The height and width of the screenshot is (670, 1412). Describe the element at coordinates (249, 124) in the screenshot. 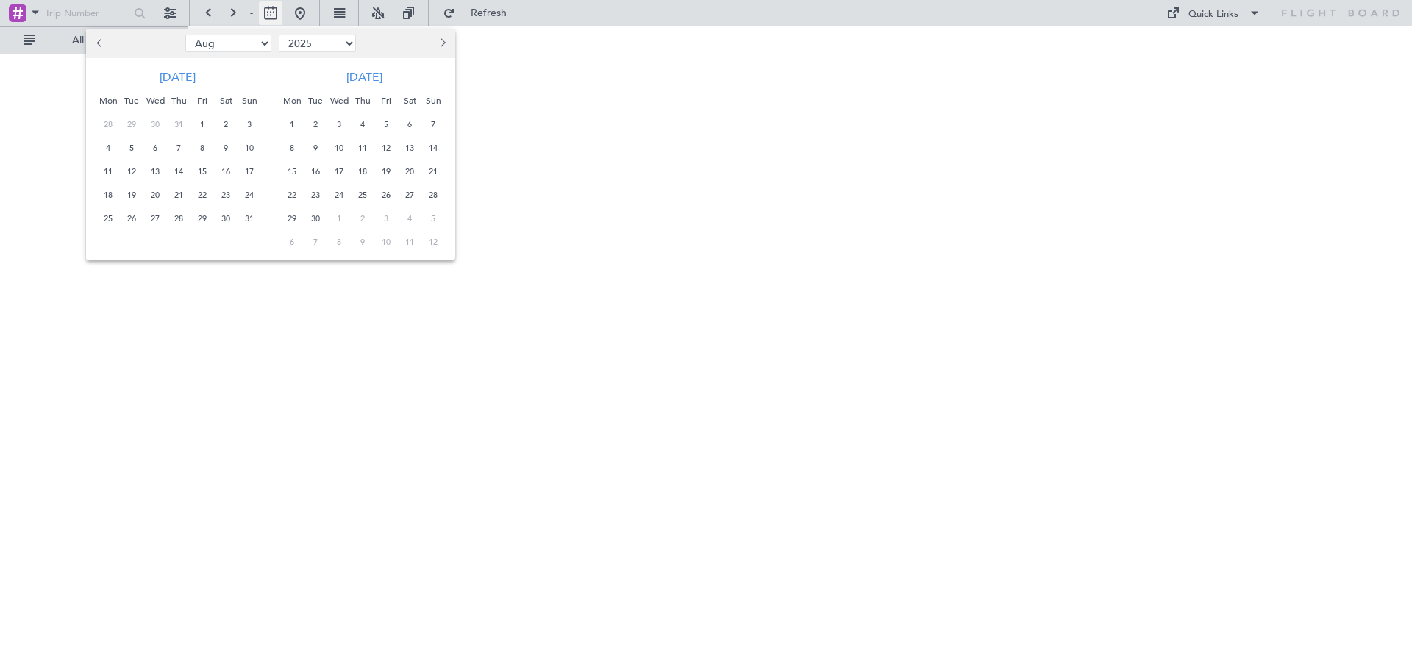

I see `div: 3-8-2025` at that location.